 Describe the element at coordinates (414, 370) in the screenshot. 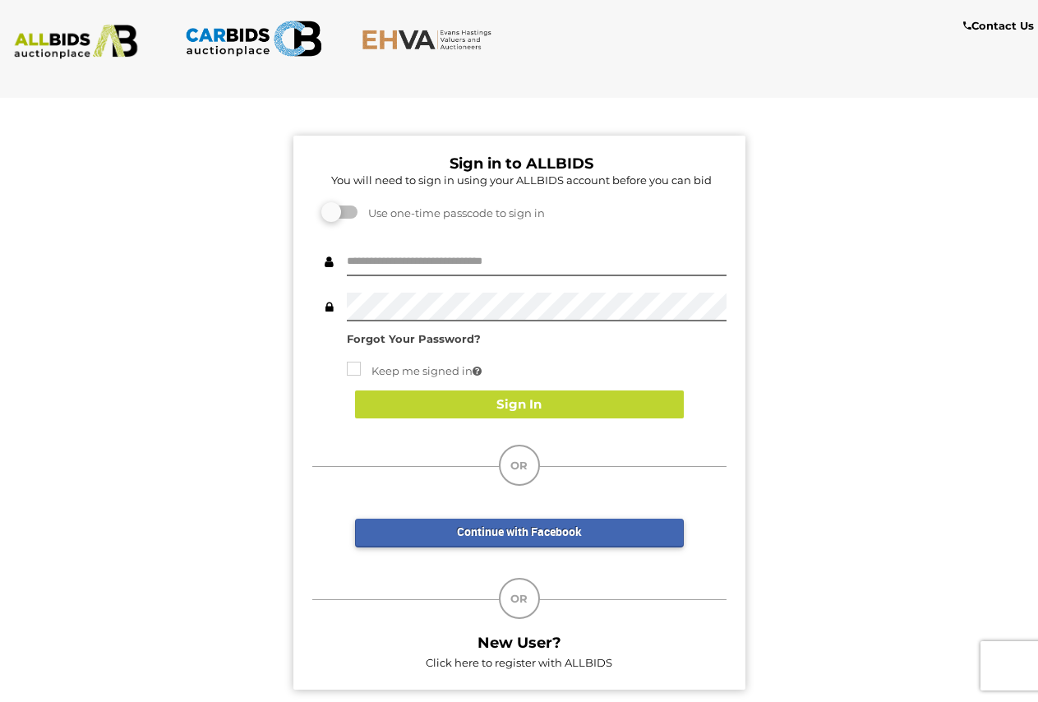

I see `label: Keep me signed in` at that location.